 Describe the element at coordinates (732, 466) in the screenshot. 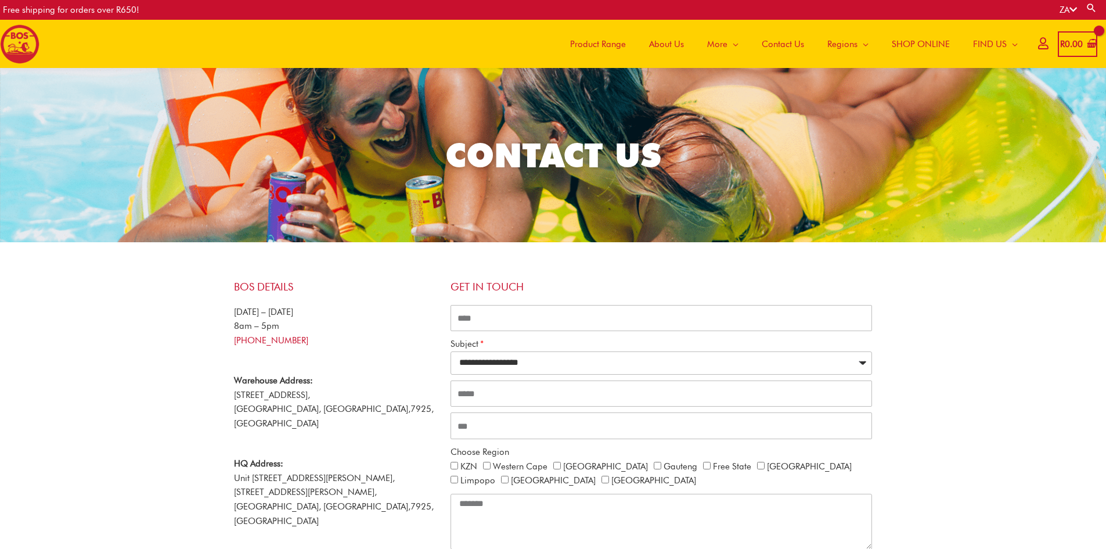

I see `label: Free State` at that location.